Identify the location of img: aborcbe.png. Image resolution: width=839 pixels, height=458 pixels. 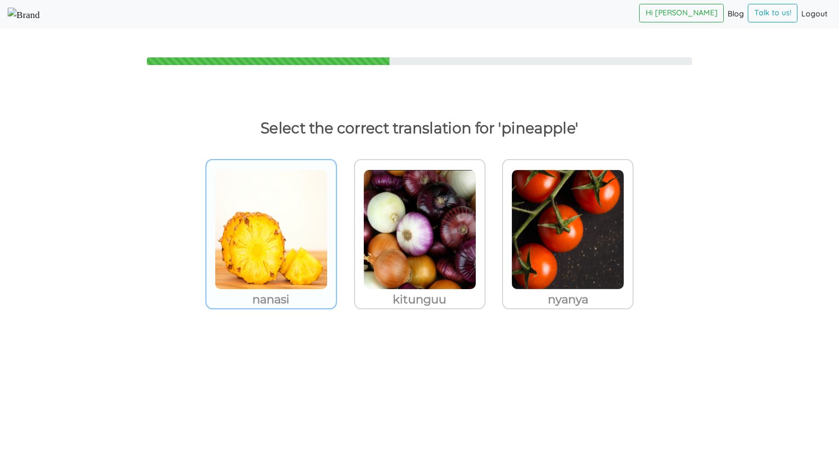
(271, 230).